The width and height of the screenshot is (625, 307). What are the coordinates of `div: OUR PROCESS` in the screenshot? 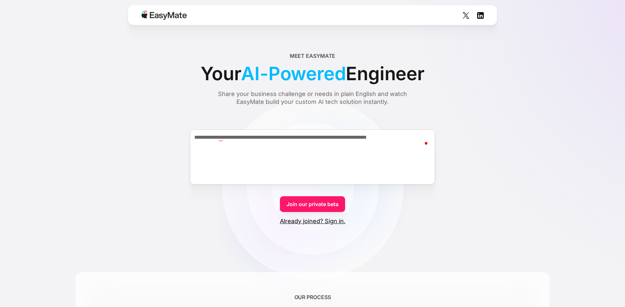 It's located at (312, 298).